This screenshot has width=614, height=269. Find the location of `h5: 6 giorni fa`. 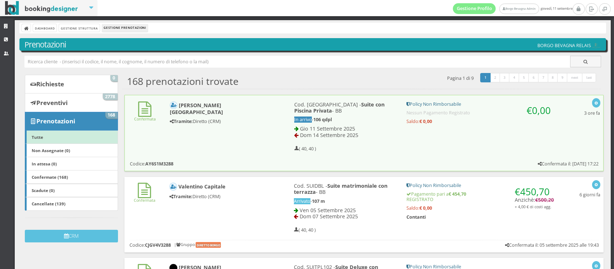

h5: 6 giorni fa is located at coordinates (590, 194).